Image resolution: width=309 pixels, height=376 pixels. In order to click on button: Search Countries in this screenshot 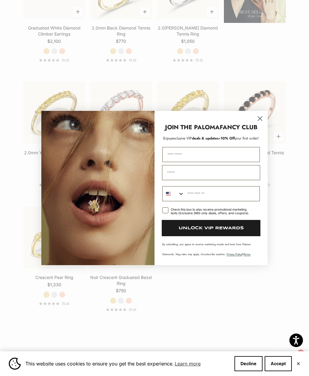, I will do `click(173, 194)`.